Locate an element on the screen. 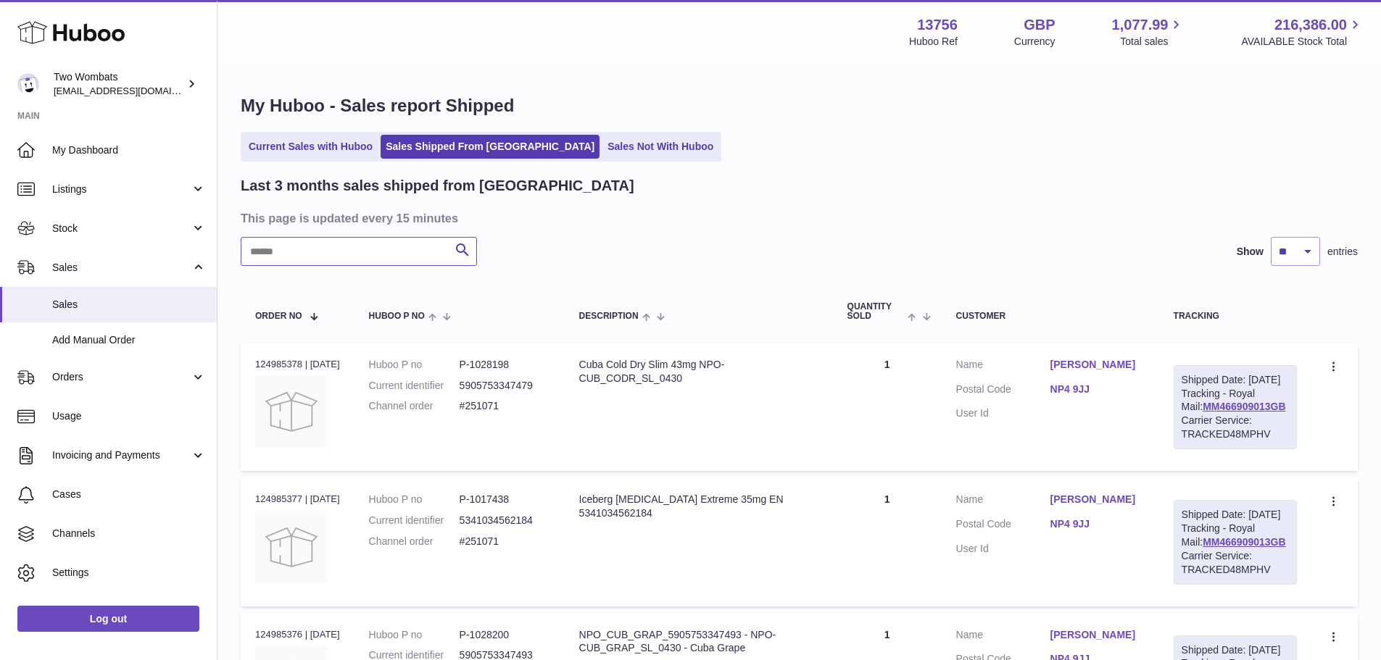 This screenshot has width=1381, height=660. span: Channels is located at coordinates (129, 533).